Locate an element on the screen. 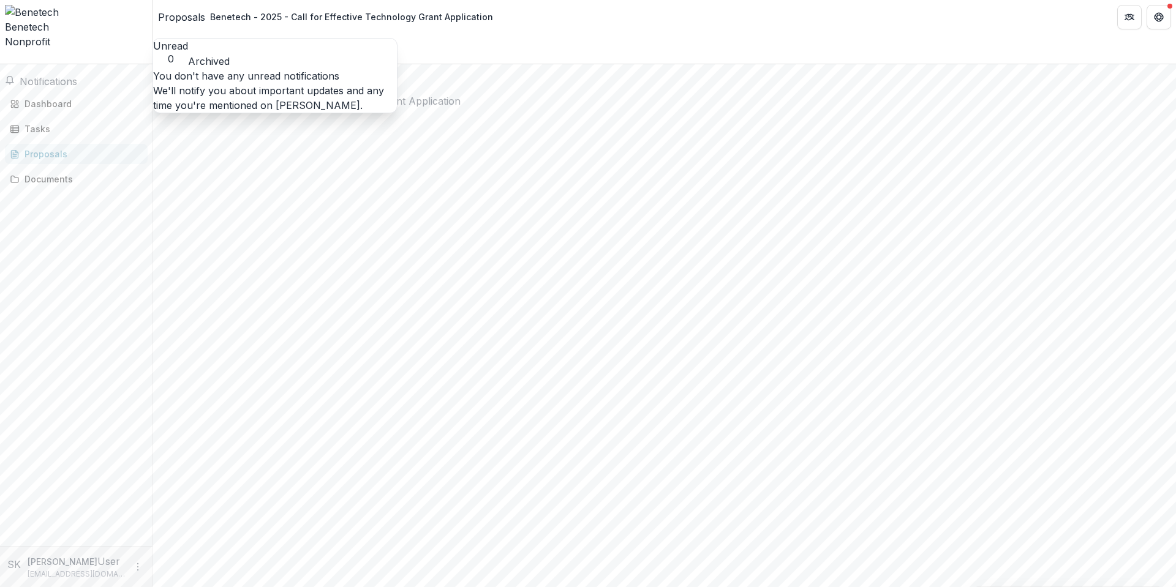  div: Dashboard is located at coordinates (81, 103).